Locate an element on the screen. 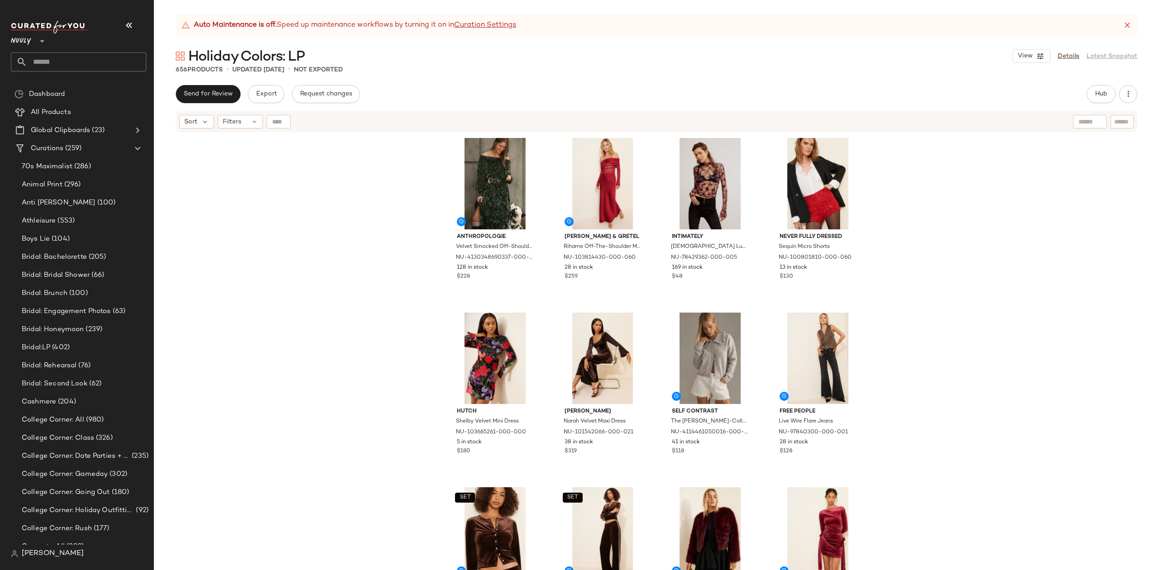  span: SET is located at coordinates (572, 498).